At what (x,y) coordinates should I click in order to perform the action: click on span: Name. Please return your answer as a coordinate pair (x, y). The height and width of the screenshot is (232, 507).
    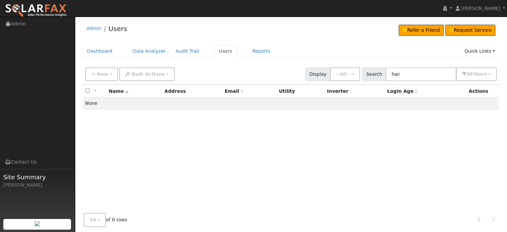
    Looking at the image, I should click on (118, 91).